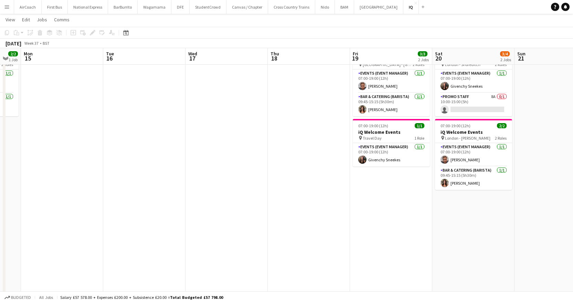 The image size is (573, 303). Describe the element at coordinates (10, 20) in the screenshot. I see `a: View` at that location.